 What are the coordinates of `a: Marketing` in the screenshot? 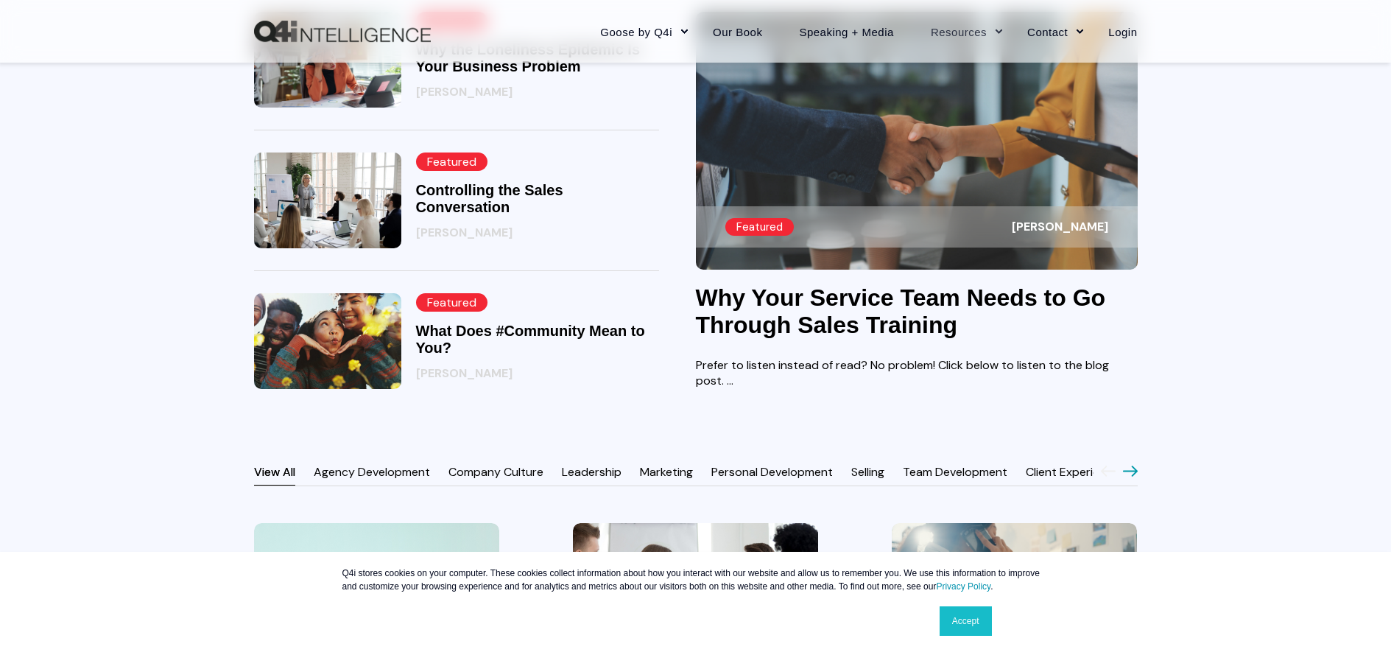 It's located at (666, 471).